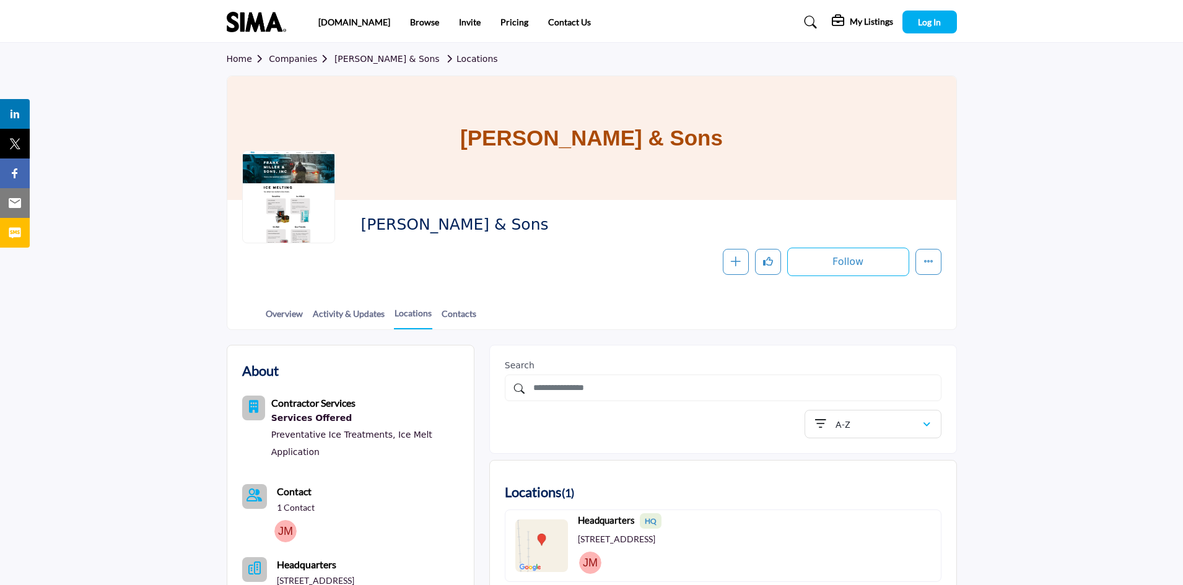 Image resolution: width=1183 pixels, height=585 pixels. Describe the element at coordinates (302, 59) in the screenshot. I see `a: Companies` at that location.